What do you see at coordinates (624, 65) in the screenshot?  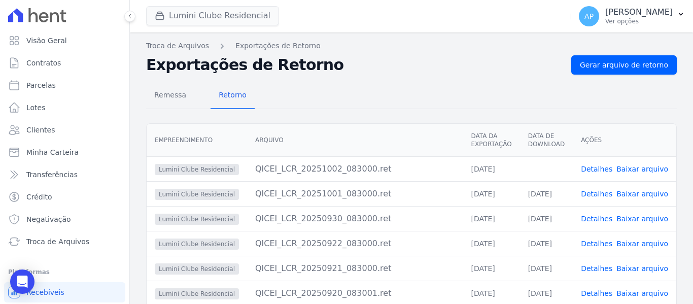 I see `a: Gerar arquivo de retorno` at bounding box center [624, 65].